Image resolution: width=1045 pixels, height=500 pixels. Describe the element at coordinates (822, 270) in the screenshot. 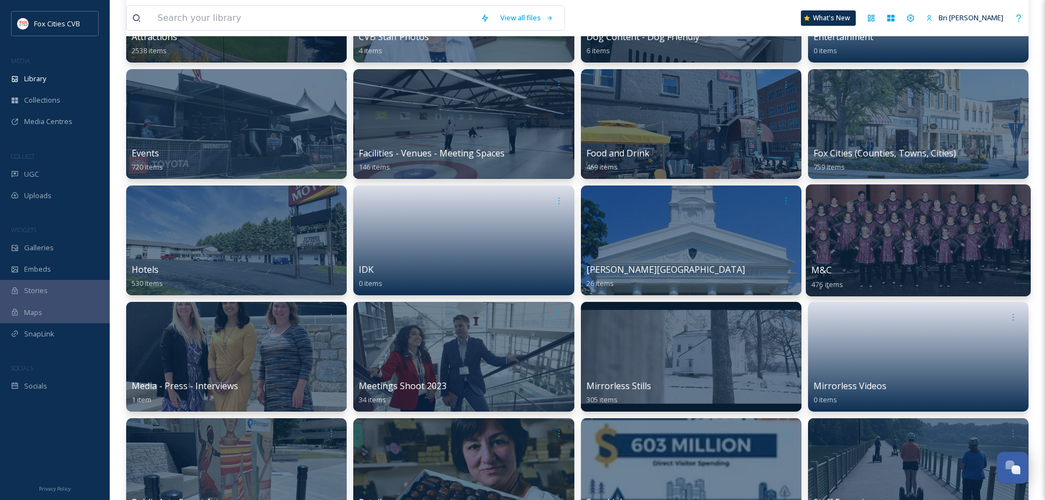

I see `span: M&C` at that location.